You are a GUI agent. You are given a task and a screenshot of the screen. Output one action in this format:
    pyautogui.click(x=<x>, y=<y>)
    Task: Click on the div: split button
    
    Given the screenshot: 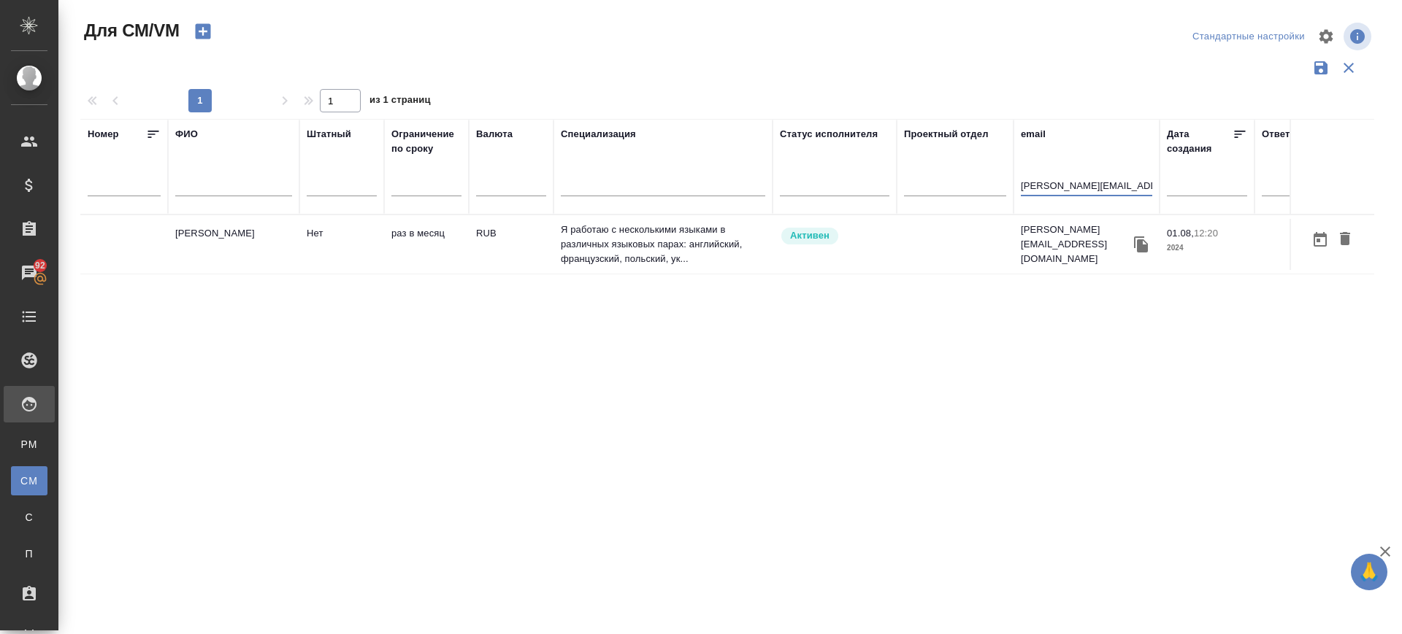 What is the action you would take?
    pyautogui.click(x=1248, y=37)
    